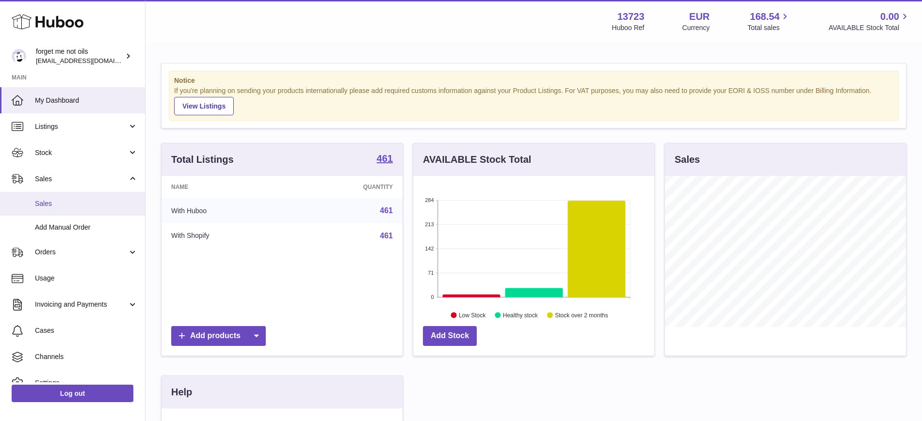 This screenshot has width=922, height=421. What do you see at coordinates (520, 315) in the screenshot?
I see `text: Healthy stock` at bounding box center [520, 315].